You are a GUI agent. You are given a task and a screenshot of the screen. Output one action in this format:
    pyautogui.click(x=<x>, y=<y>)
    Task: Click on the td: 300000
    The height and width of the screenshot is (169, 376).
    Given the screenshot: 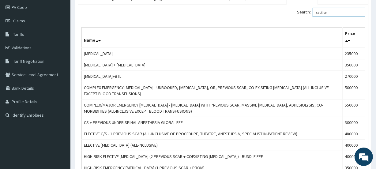 What is the action you would take?
    pyautogui.click(x=354, y=123)
    